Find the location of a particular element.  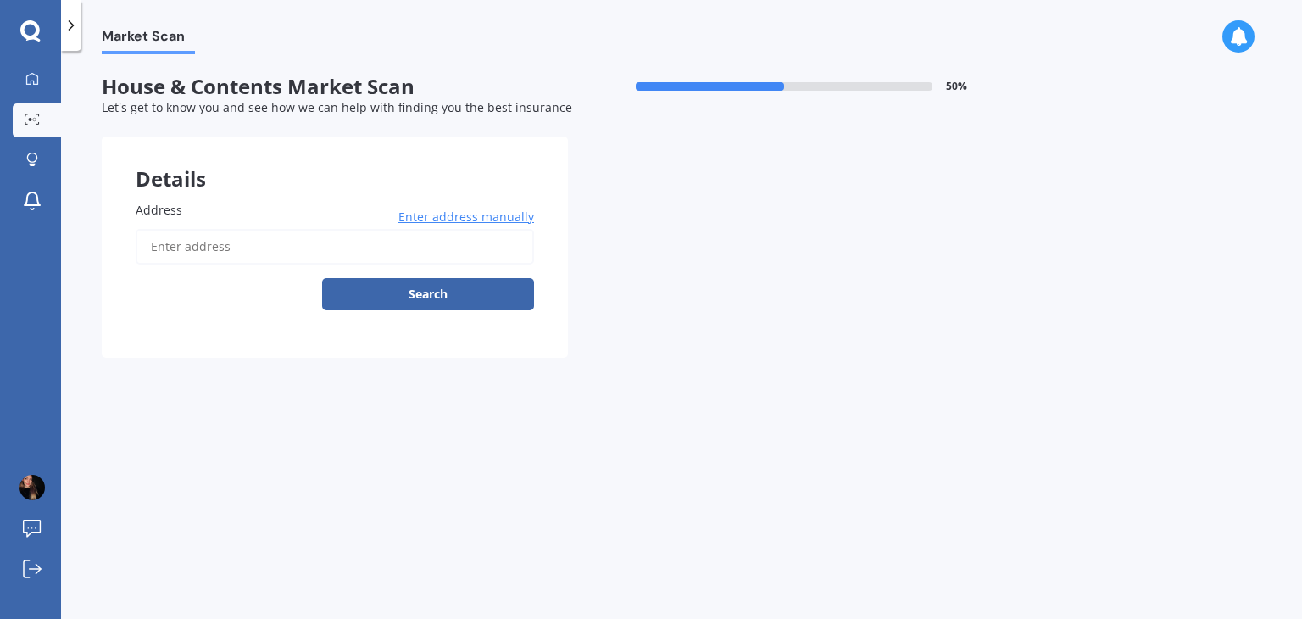

span: 50 % is located at coordinates (956, 86).